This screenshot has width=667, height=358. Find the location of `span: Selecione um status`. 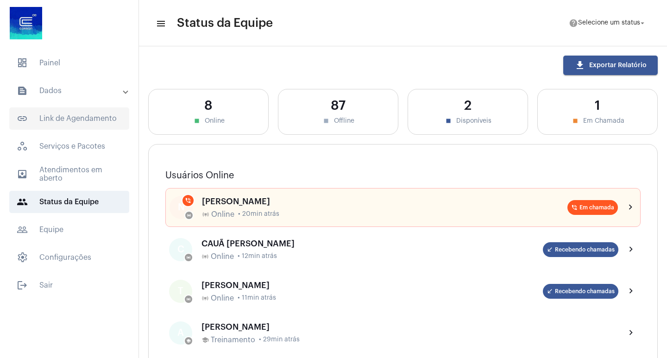

span: Selecione um status is located at coordinates (609, 23).